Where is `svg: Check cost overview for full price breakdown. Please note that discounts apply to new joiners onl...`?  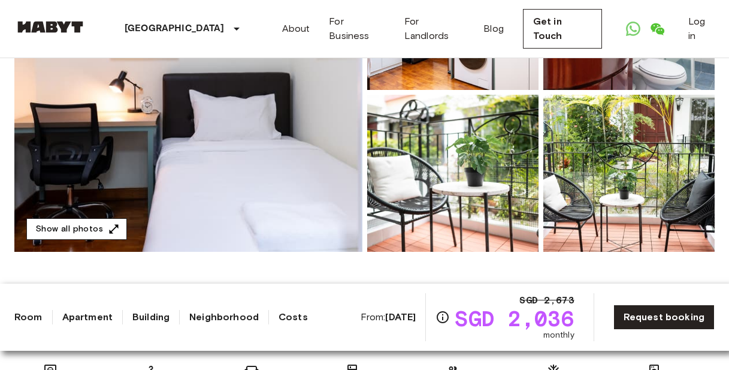 svg: Check cost overview for full price breakdown. Please note that discounts apply to new joiners onl... is located at coordinates (443, 317).